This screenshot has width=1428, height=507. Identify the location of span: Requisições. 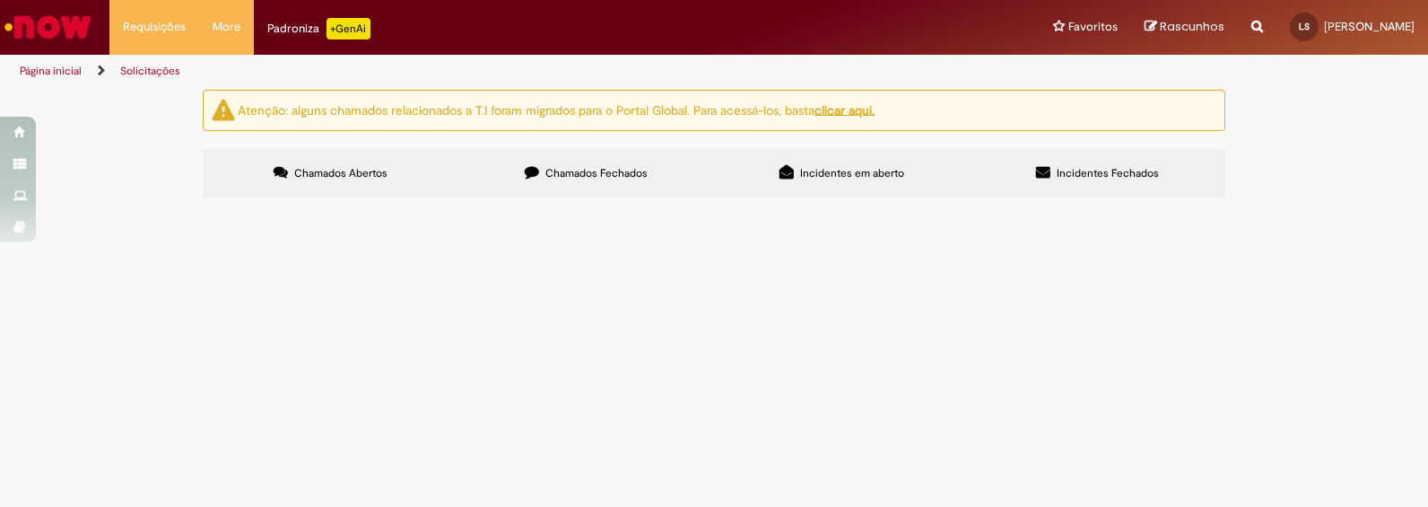
(154, 27).